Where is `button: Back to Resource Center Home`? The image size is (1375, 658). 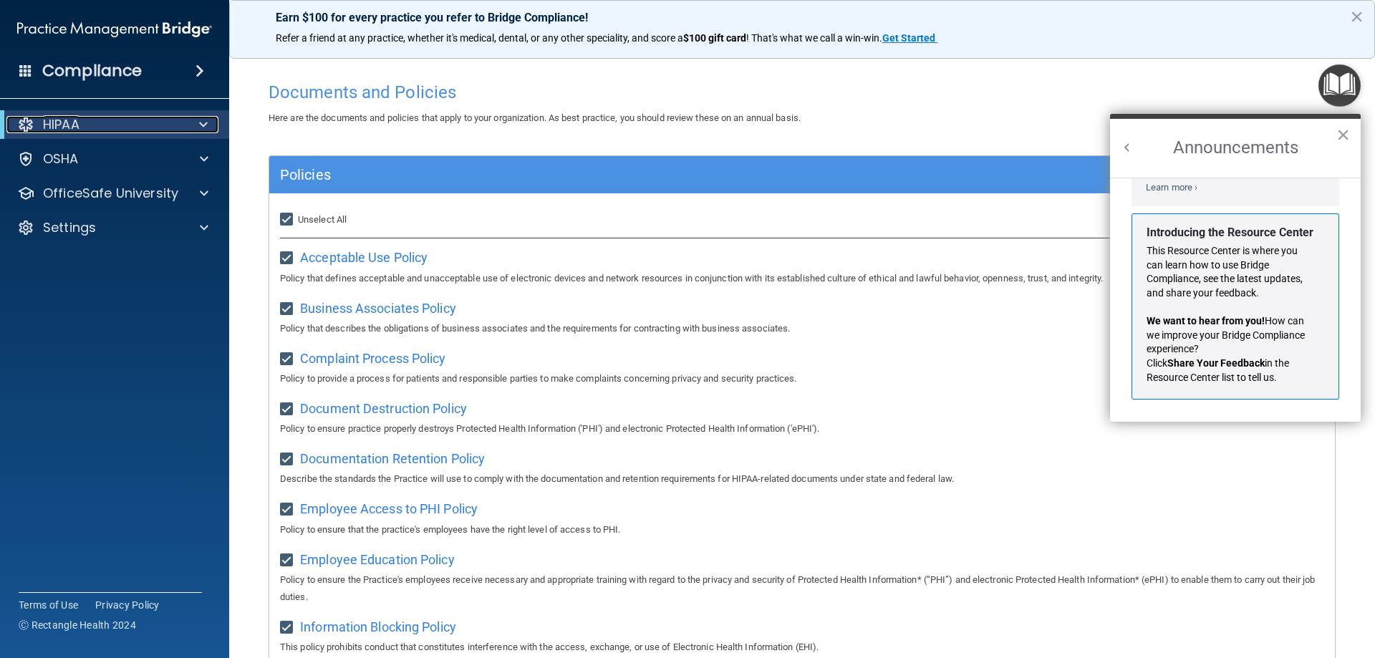 button: Back to Resource Center Home is located at coordinates (1127, 147).